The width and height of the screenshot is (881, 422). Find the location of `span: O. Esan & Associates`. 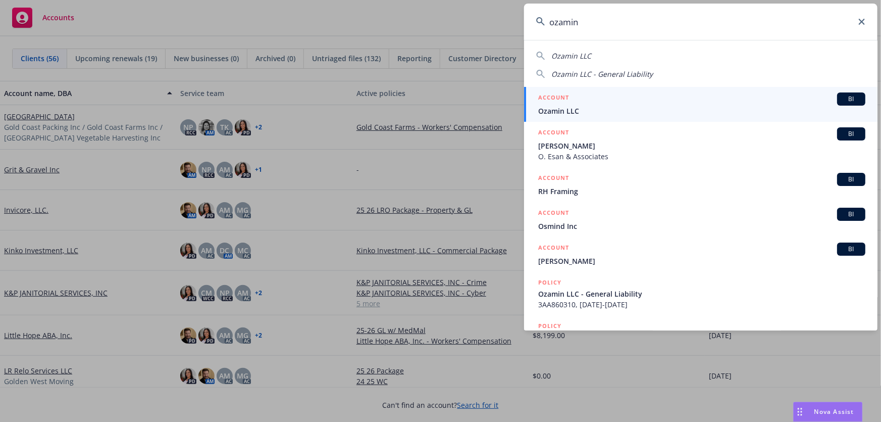

span: O. Esan & Associates is located at coordinates (702, 156).